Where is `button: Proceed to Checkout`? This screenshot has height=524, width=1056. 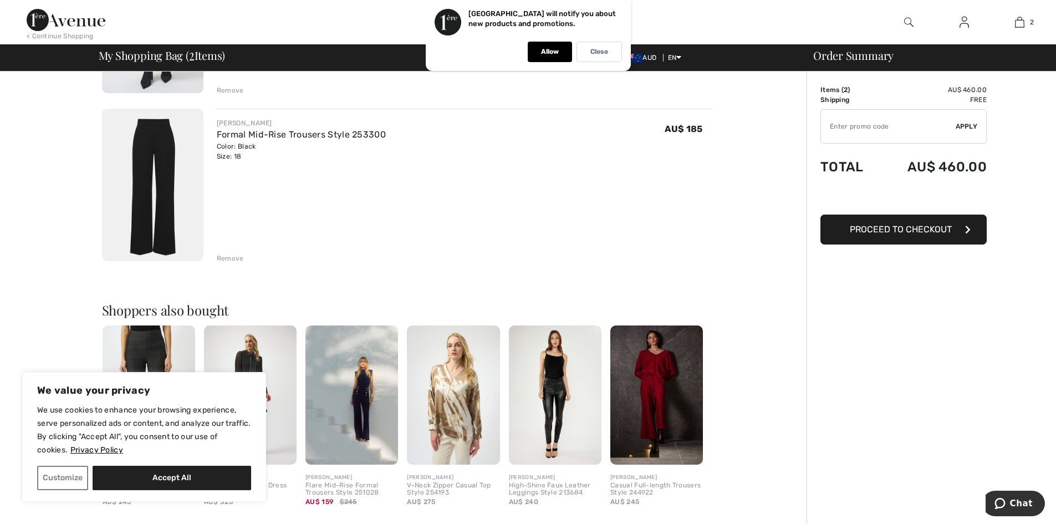 button: Proceed to Checkout is located at coordinates (904, 230).